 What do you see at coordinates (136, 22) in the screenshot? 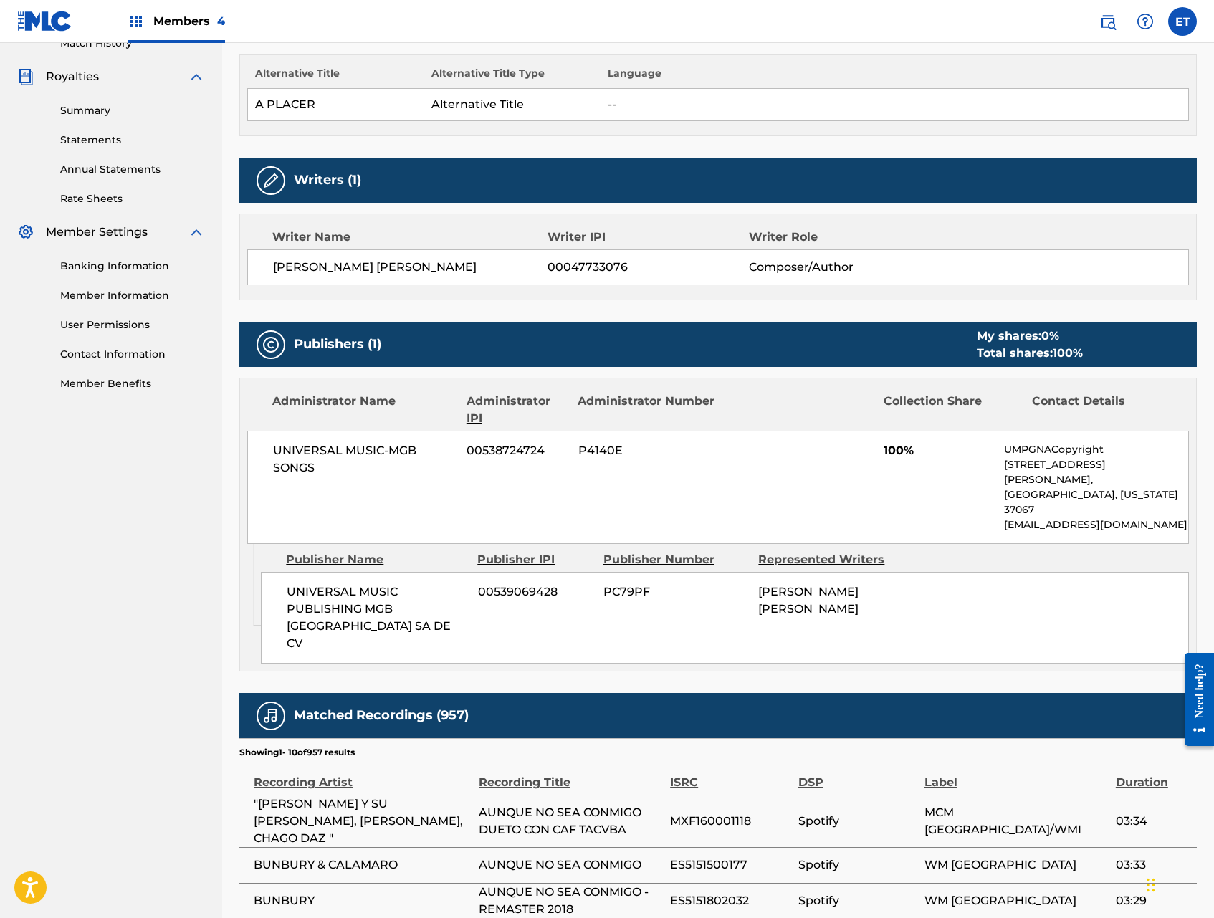
I see `img: Top Rightsholders` at bounding box center [136, 22].